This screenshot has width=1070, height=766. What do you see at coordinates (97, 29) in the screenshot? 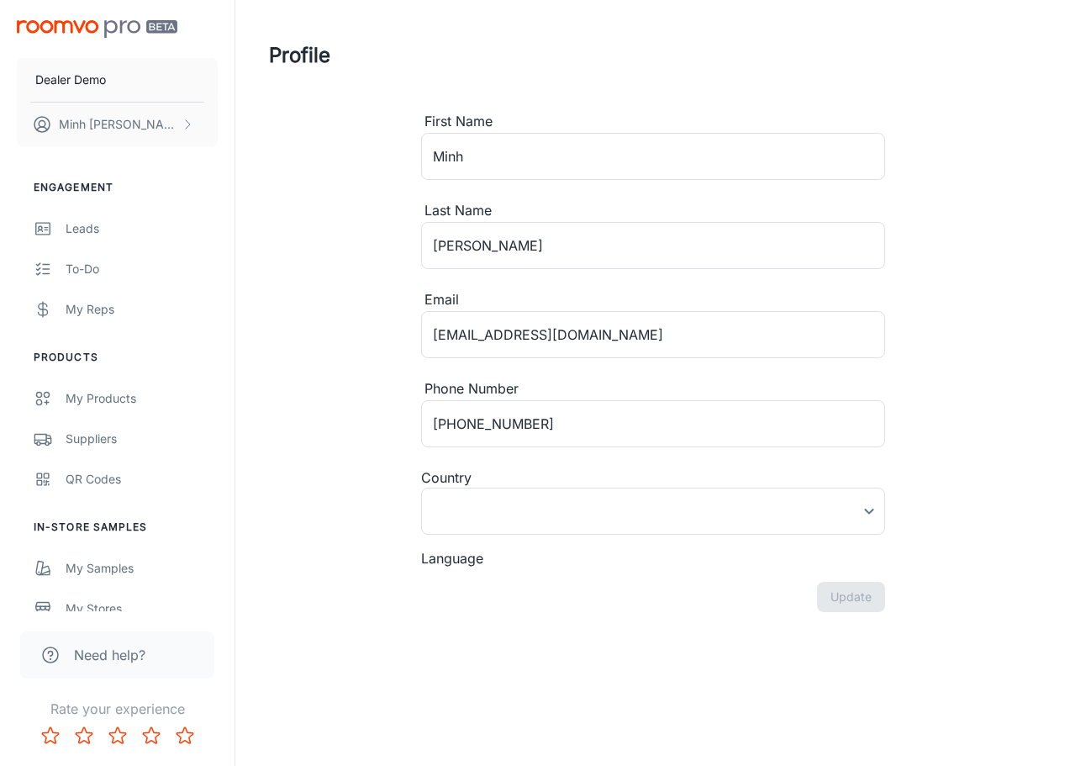
I see `img: Roomvo PRO Beta` at bounding box center [97, 29].